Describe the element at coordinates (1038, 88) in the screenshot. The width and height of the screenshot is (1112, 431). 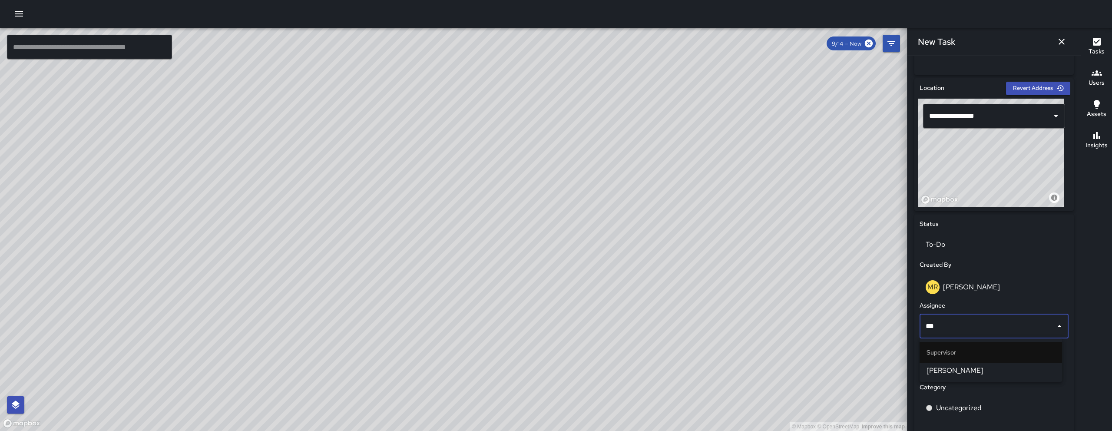
I see `button: Revert Address` at that location.